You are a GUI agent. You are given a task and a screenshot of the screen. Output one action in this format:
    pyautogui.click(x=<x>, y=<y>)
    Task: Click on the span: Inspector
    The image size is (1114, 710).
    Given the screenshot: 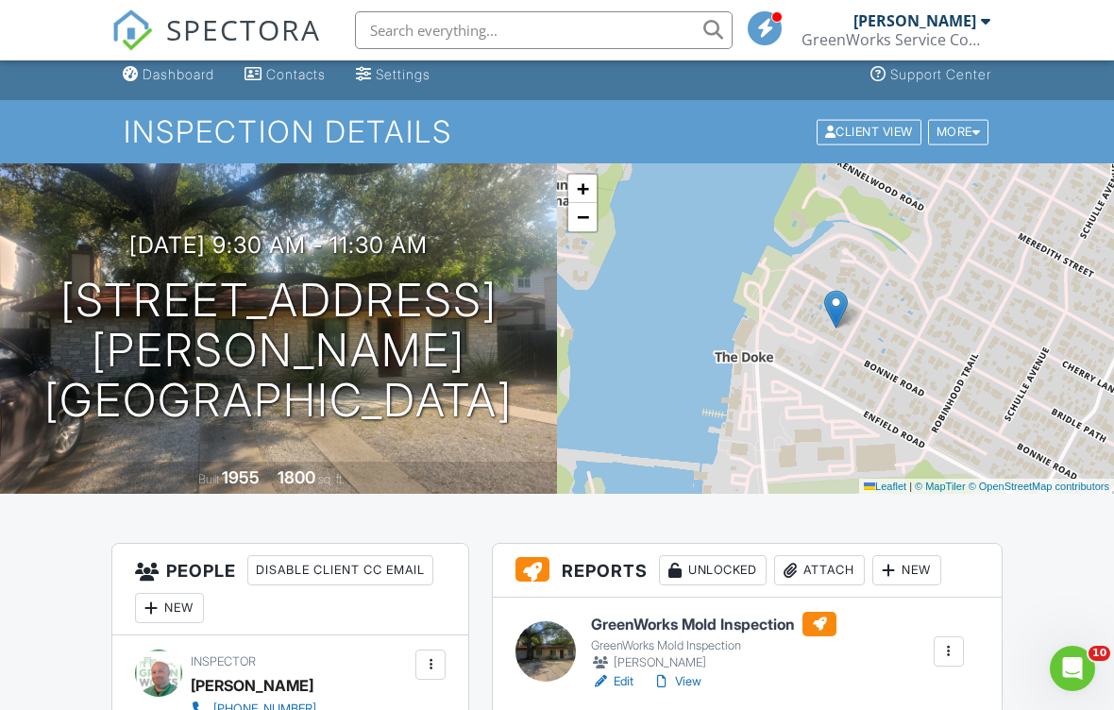 What is the action you would take?
    pyautogui.click(x=223, y=661)
    